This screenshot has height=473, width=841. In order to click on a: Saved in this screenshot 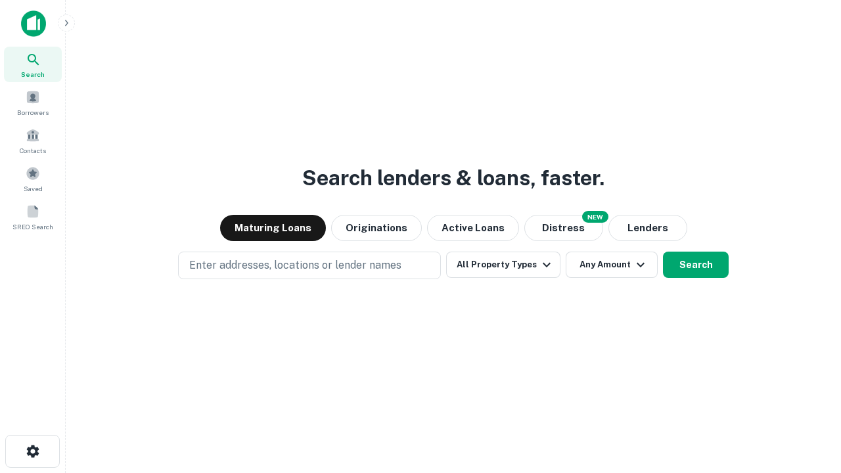, I will do `click(33, 179)`.